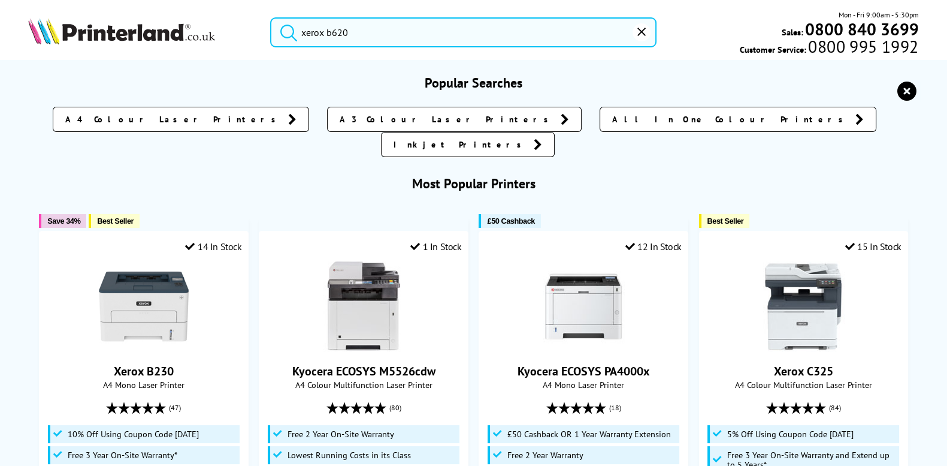  Describe the element at coordinates (861, 29) in the screenshot. I see `a: 0800 840 3699` at that location.